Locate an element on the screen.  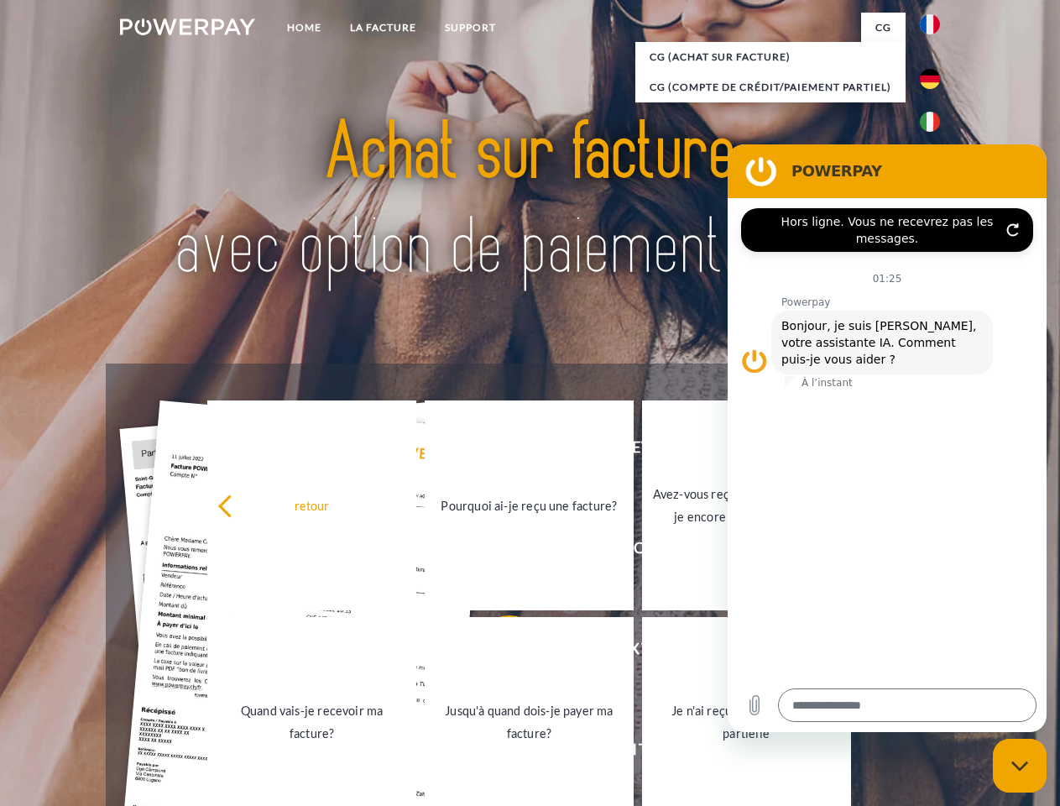
img: logo-powerpay-white.svg is located at coordinates (187, 27).